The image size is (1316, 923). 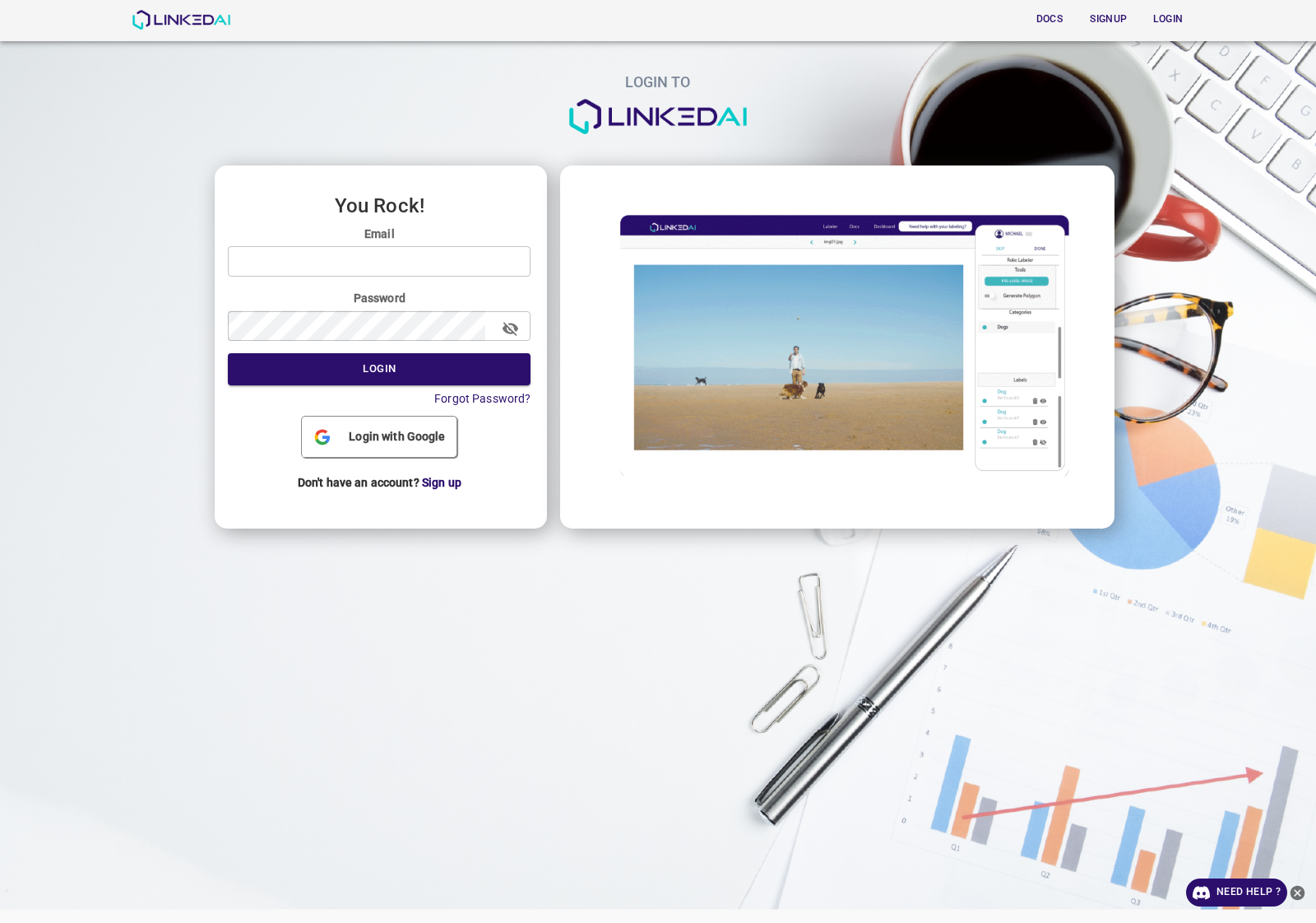 I want to click on a: Login, so click(x=1168, y=19).